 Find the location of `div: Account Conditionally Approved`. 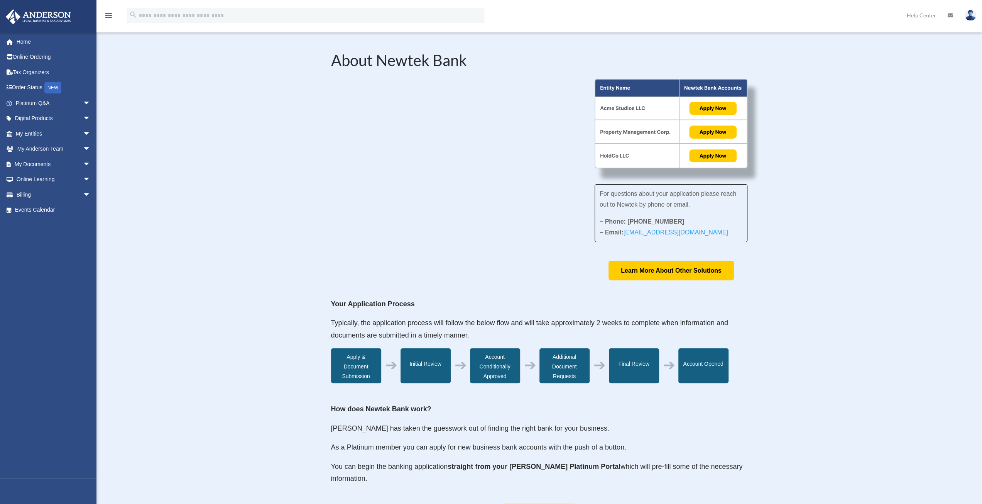

div: Account Conditionally Approved is located at coordinates (495, 366).